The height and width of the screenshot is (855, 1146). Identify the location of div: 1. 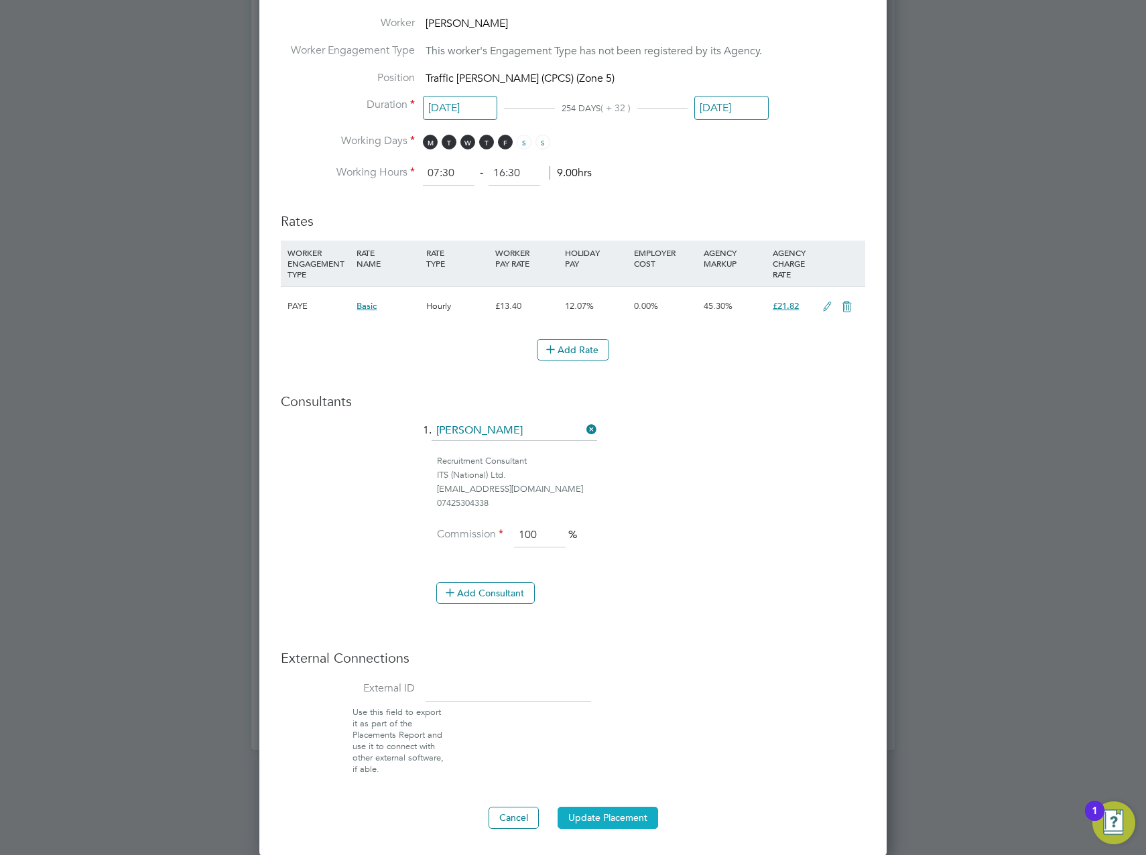
(1095, 820).